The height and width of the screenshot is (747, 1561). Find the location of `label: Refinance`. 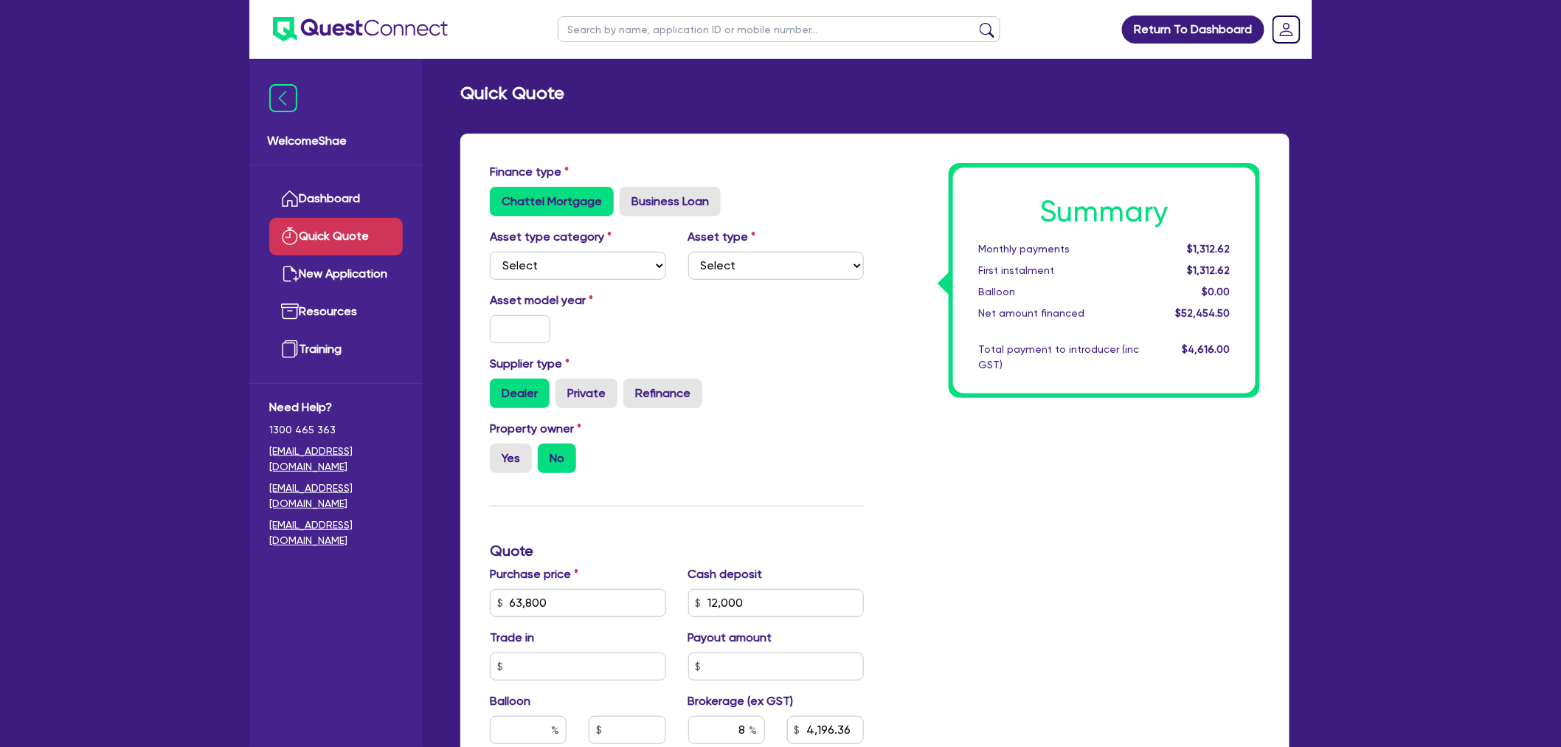

label: Refinance is located at coordinates (663, 393).